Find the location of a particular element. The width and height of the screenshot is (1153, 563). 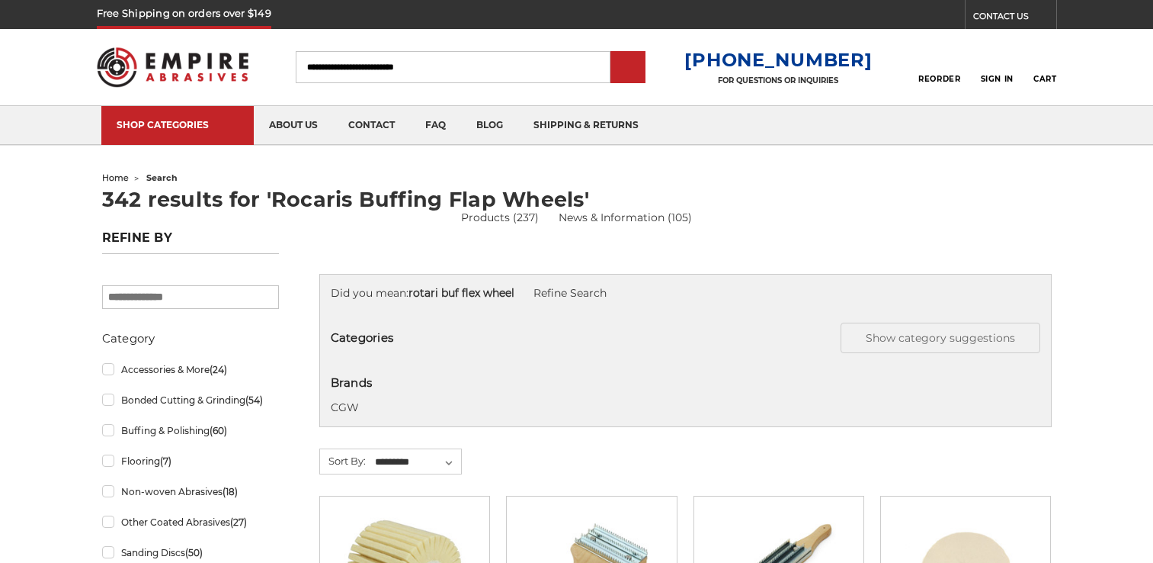

a: CGW is located at coordinates (345, 407).